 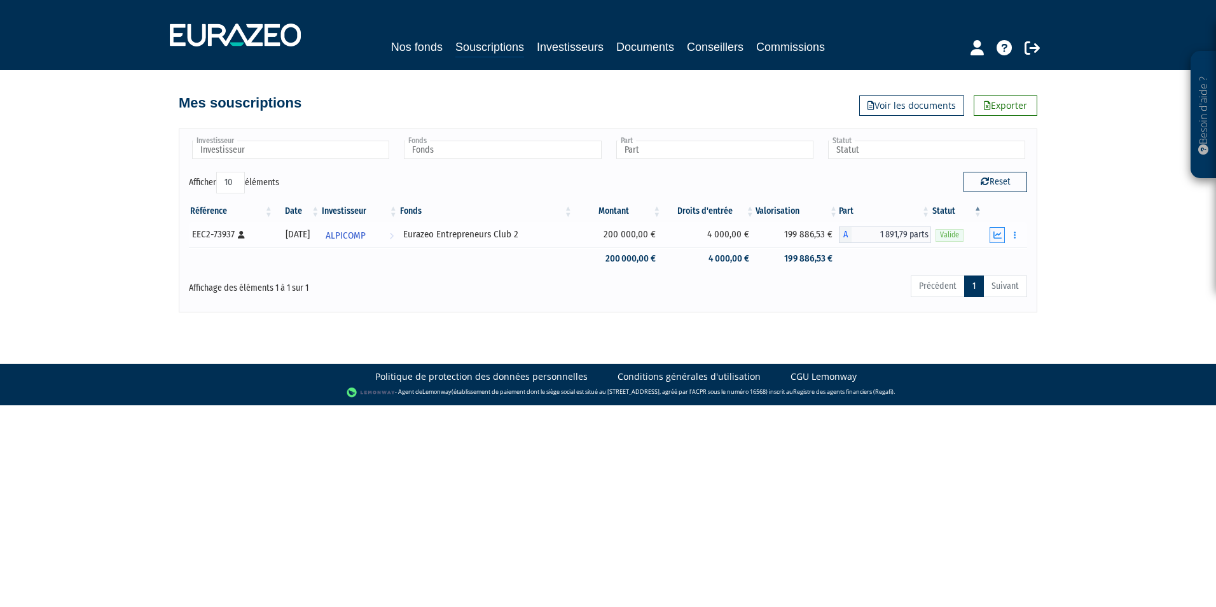 I want to click on span: 1 891,79 parts, so click(x=891, y=235).